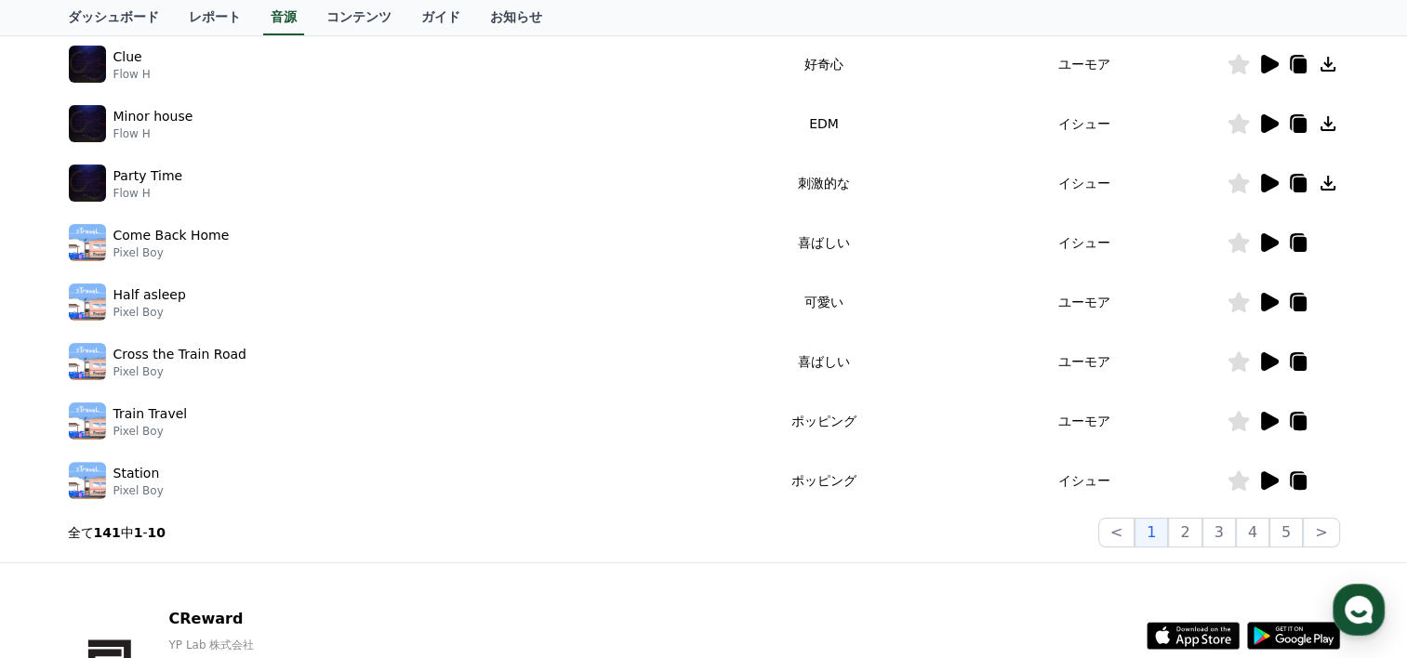 The height and width of the screenshot is (658, 1407). I want to click on p: CReward, so click(302, 619).